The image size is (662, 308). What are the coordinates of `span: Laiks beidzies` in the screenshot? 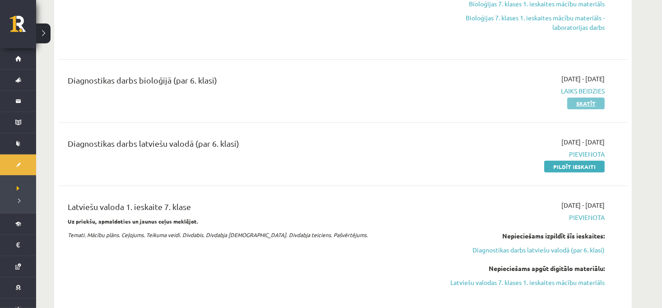 It's located at (520, 91).